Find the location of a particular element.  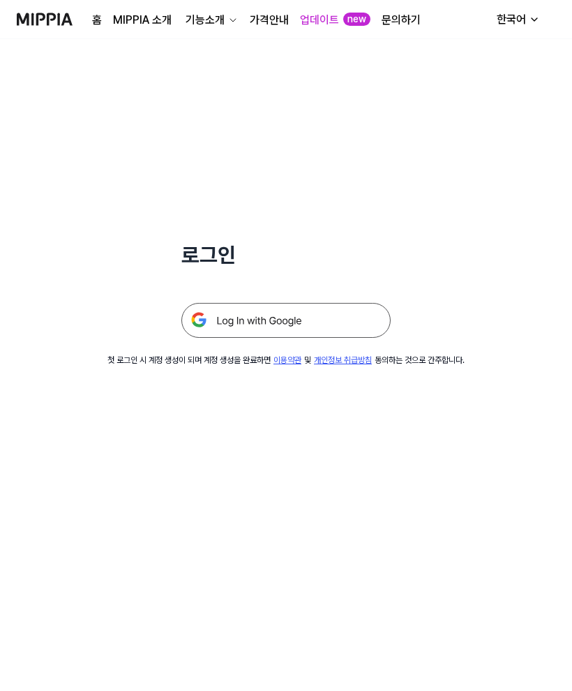

a: 문의하기 is located at coordinates (401, 20).